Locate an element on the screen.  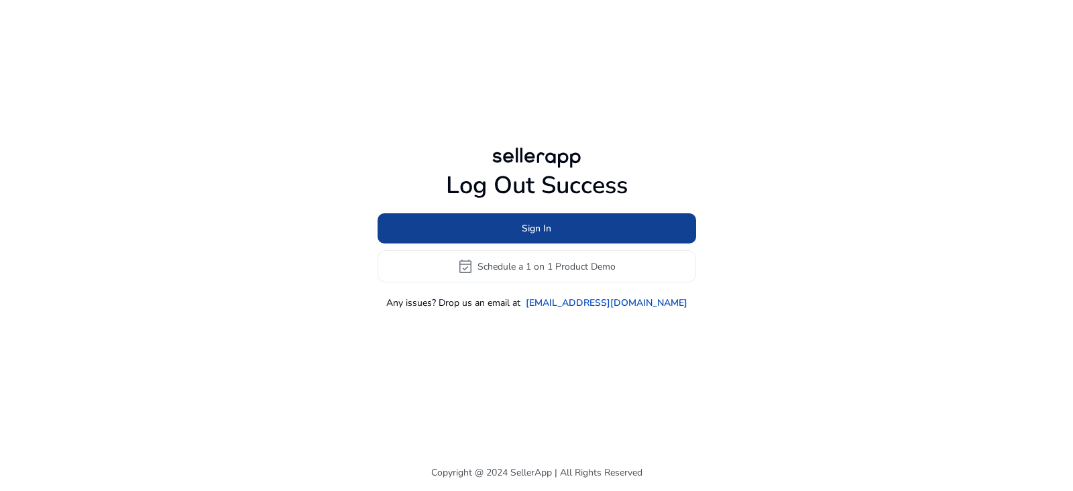
p: Any issues? Drop us an email at is located at coordinates (453, 302).